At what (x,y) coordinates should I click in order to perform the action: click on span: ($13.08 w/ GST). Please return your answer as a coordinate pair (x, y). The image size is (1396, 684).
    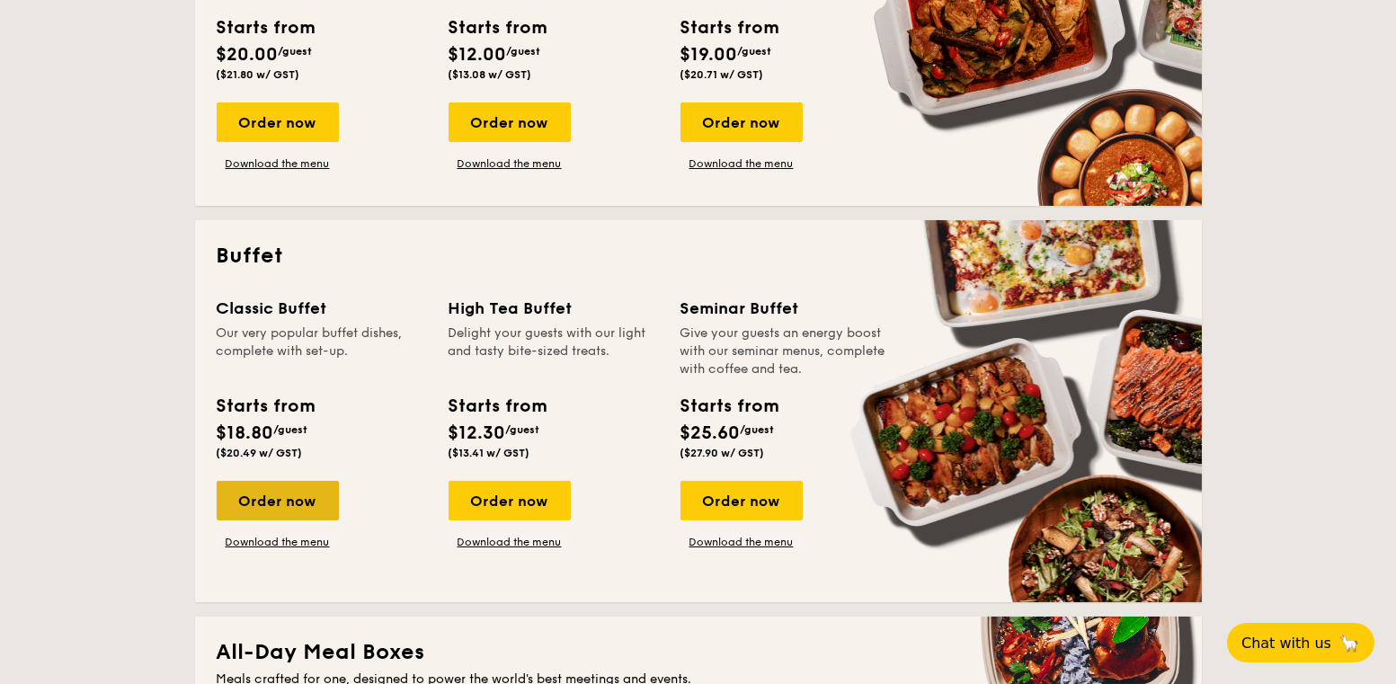
    Looking at the image, I should click on (490, 75).